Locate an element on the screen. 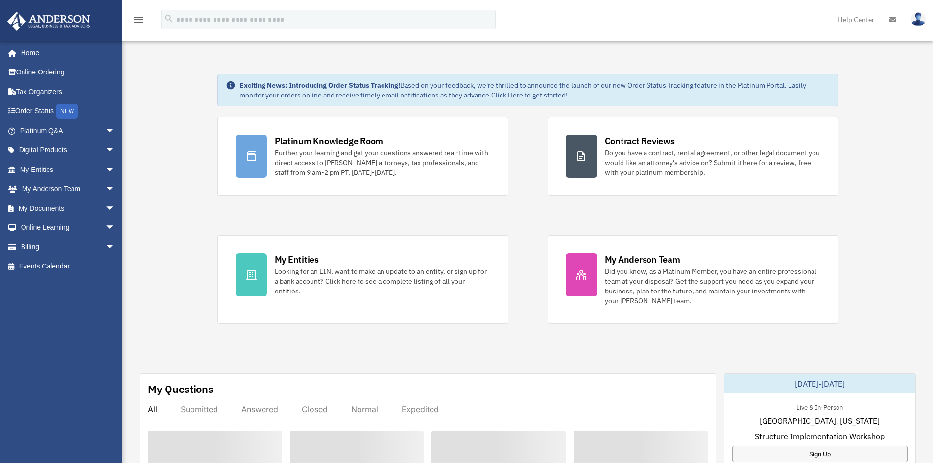  div: My Entities is located at coordinates (297, 259).